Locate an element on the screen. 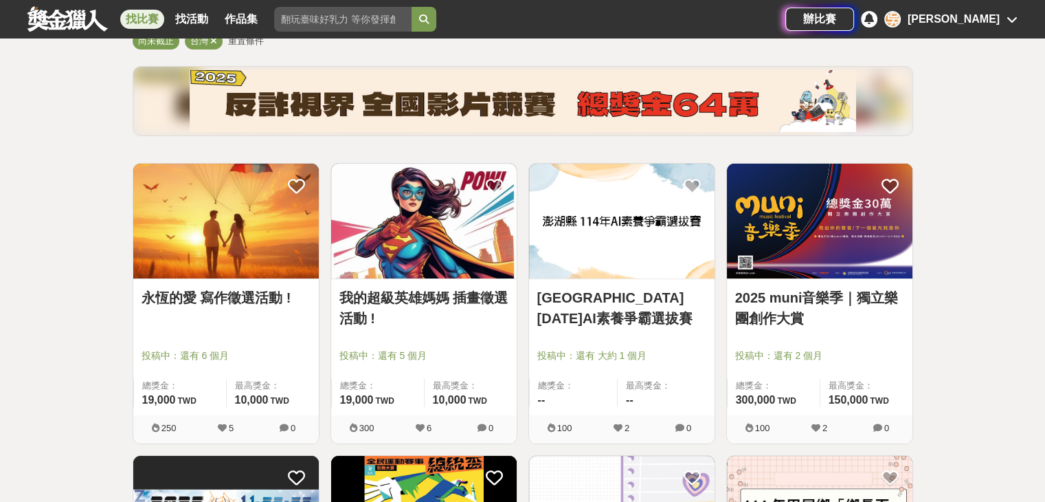  span: 250 is located at coordinates (169, 427).